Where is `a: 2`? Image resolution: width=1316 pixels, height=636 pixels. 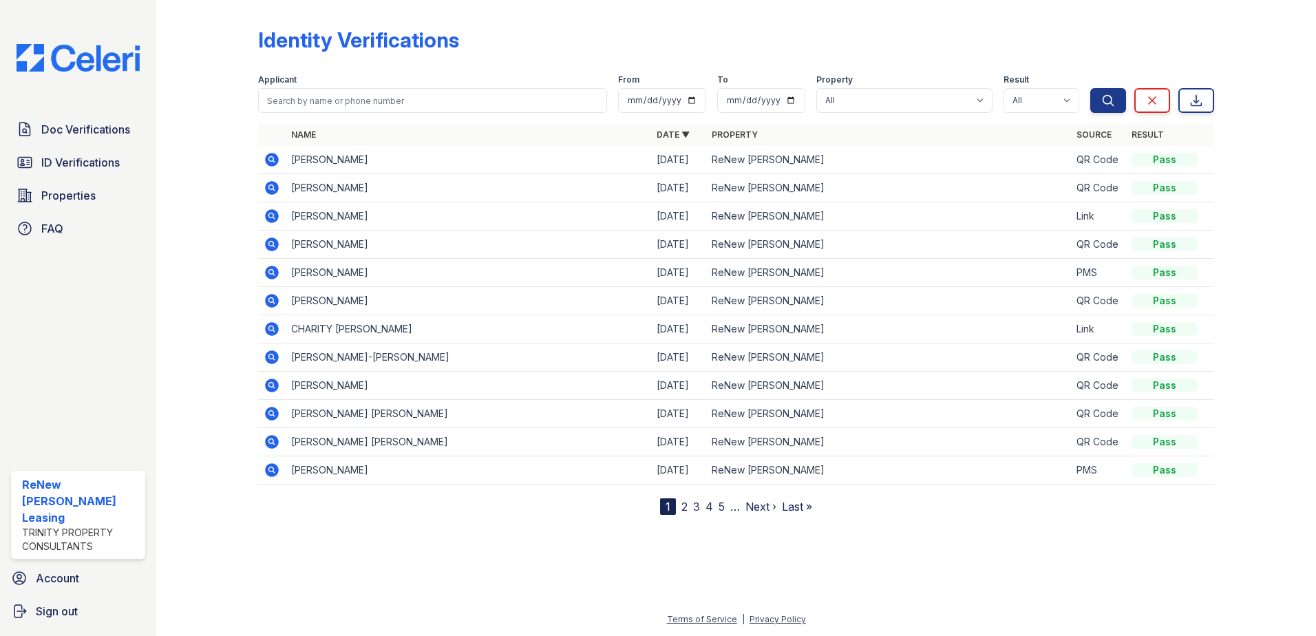 a: 2 is located at coordinates (684, 506).